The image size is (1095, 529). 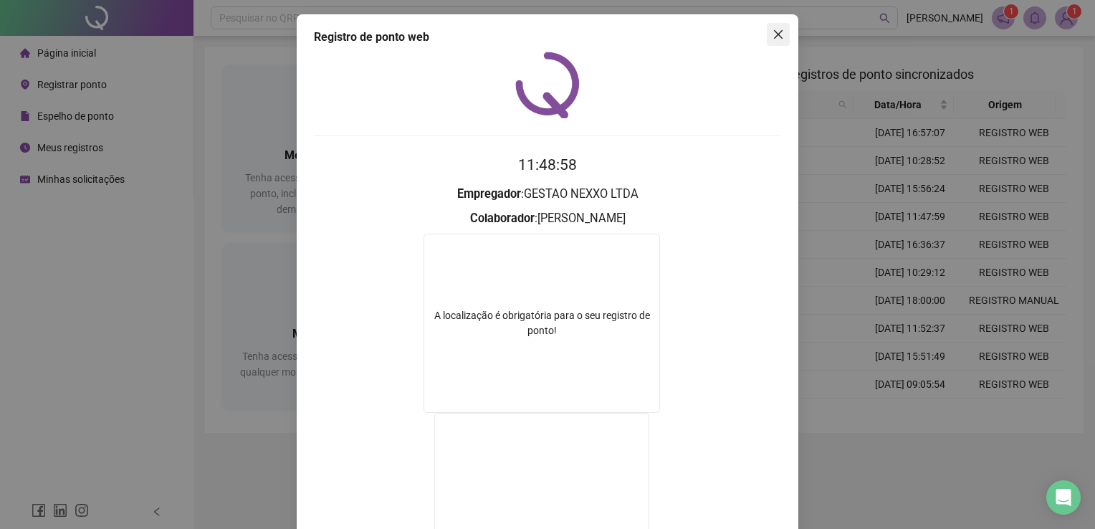 I want to click on img: QRPoint, so click(x=548, y=85).